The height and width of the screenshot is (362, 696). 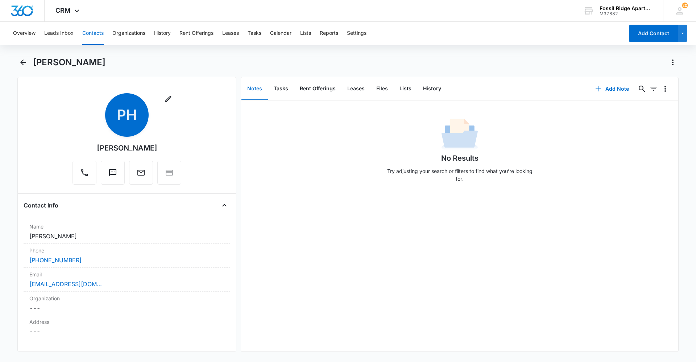 What do you see at coordinates (626, 8) in the screenshot?
I see `div: account name` at bounding box center [626, 8].